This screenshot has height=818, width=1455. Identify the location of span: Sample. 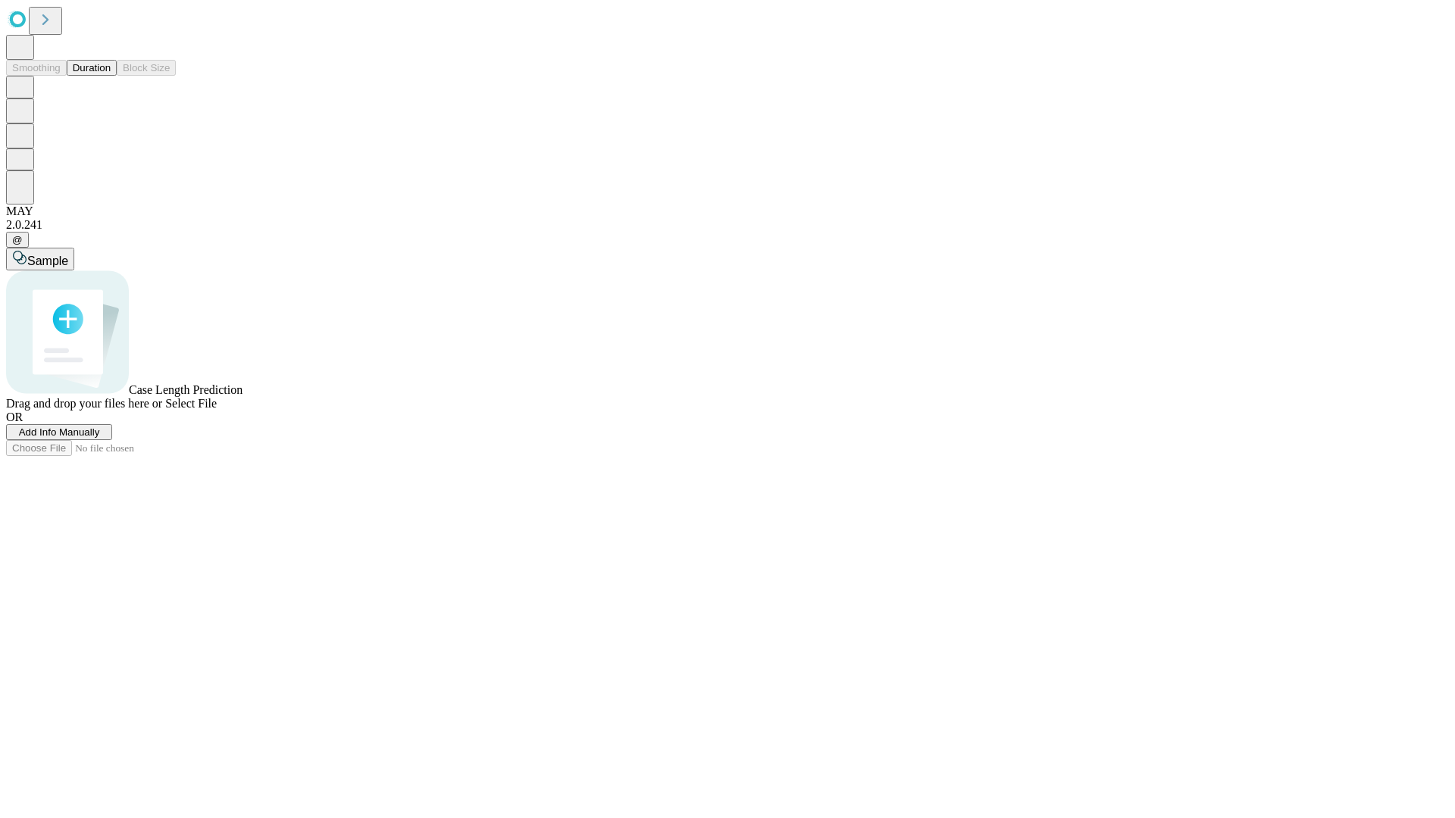
(48, 261).